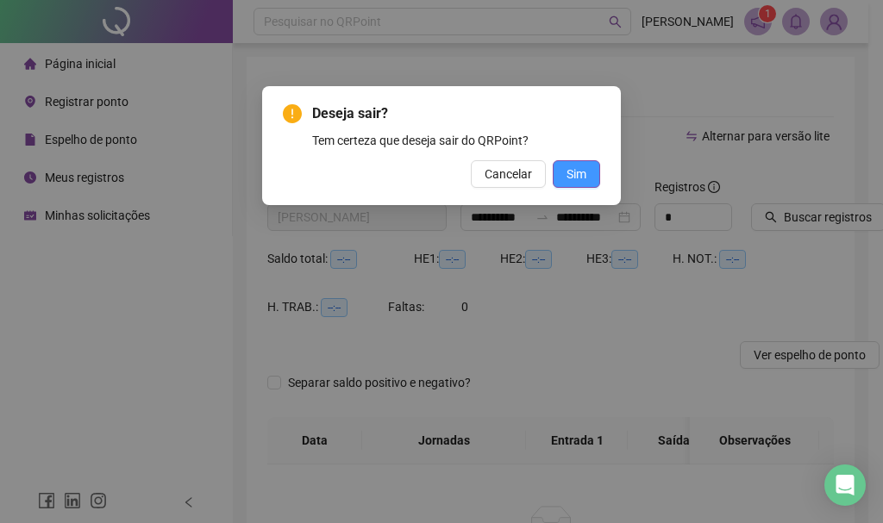  What do you see at coordinates (508, 174) in the screenshot?
I see `span: Cancelar` at bounding box center [508, 174].